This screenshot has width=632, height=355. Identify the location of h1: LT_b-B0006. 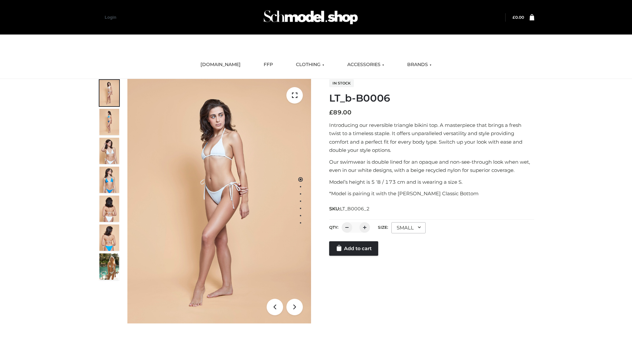
(431, 98).